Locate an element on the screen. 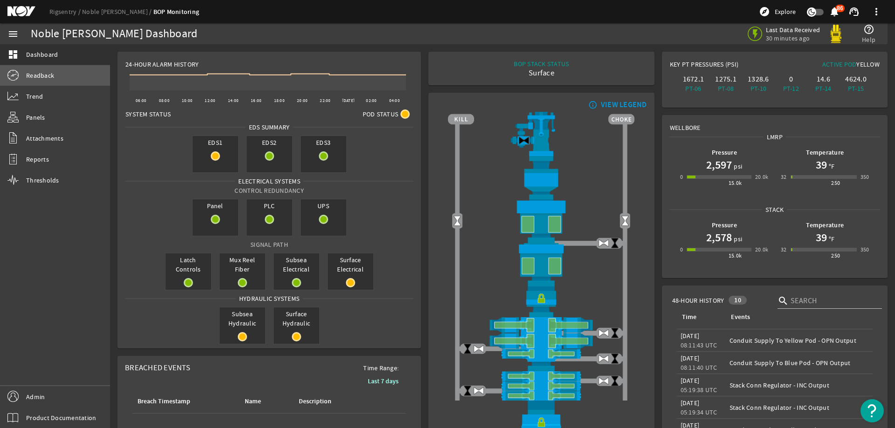 This screenshot has height=428, width=895. img: RiserConnectorLock.png is located at coordinates (541, 302).